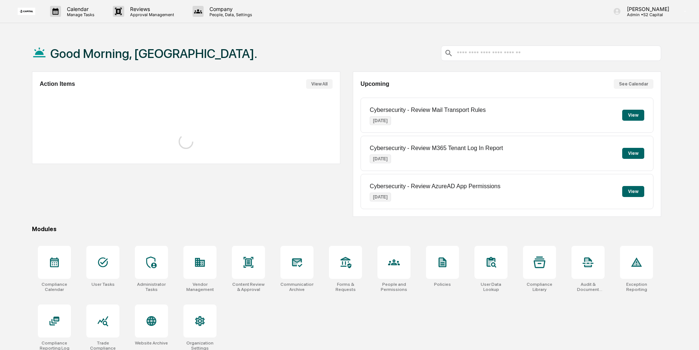 The height and width of the screenshot is (350, 699). What do you see at coordinates (79, 9) in the screenshot?
I see `p: Calendar` at bounding box center [79, 9].